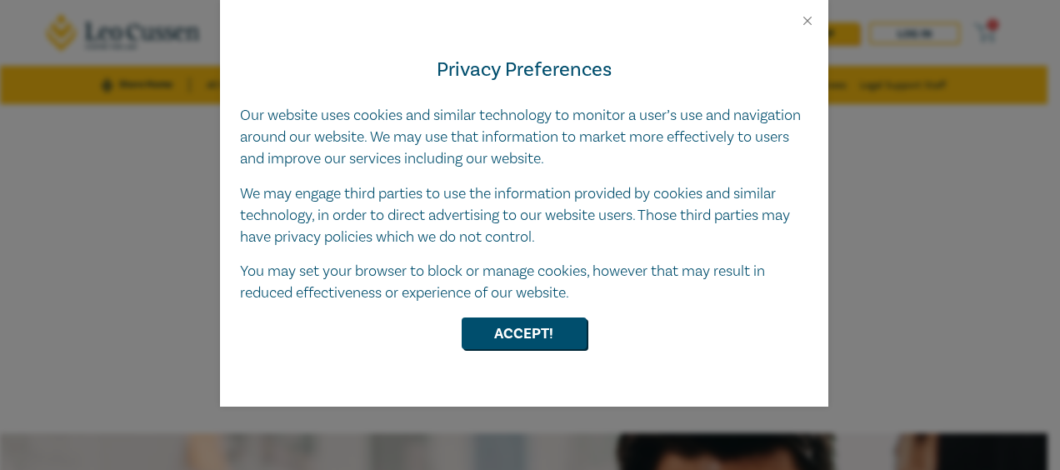 The width and height of the screenshot is (1060, 470). What do you see at coordinates (524, 70) in the screenshot?
I see `h4: Privacy Preferences` at bounding box center [524, 70].